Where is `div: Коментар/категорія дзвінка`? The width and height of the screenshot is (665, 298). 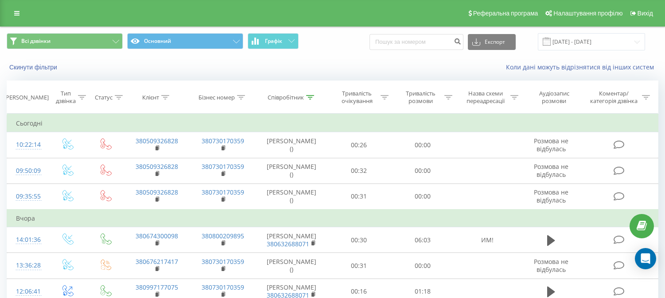
div: Коментар/категорія дзвінка is located at coordinates (613, 97).